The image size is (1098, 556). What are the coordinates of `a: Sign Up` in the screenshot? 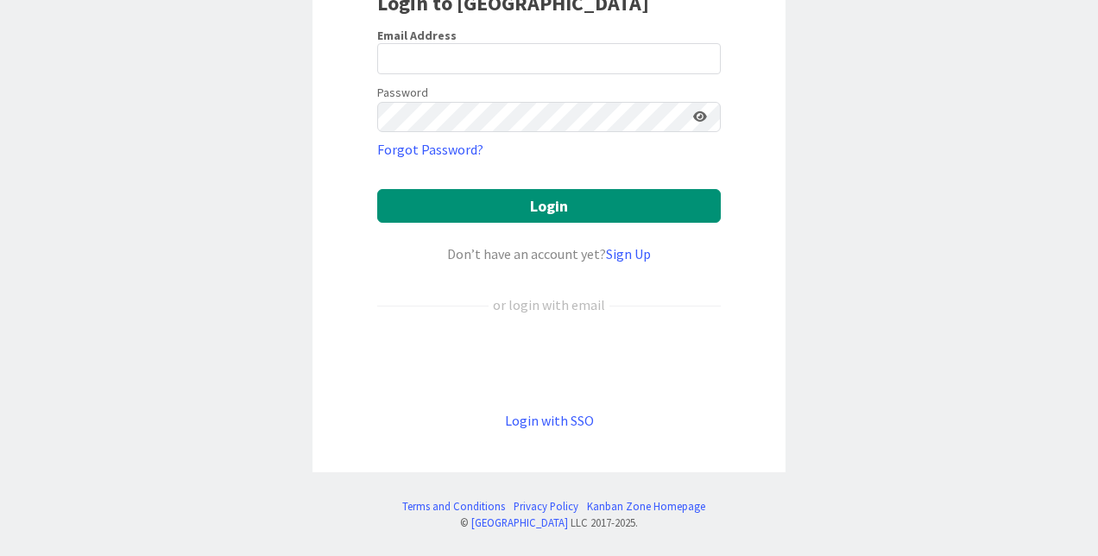 It's located at (629, 254).